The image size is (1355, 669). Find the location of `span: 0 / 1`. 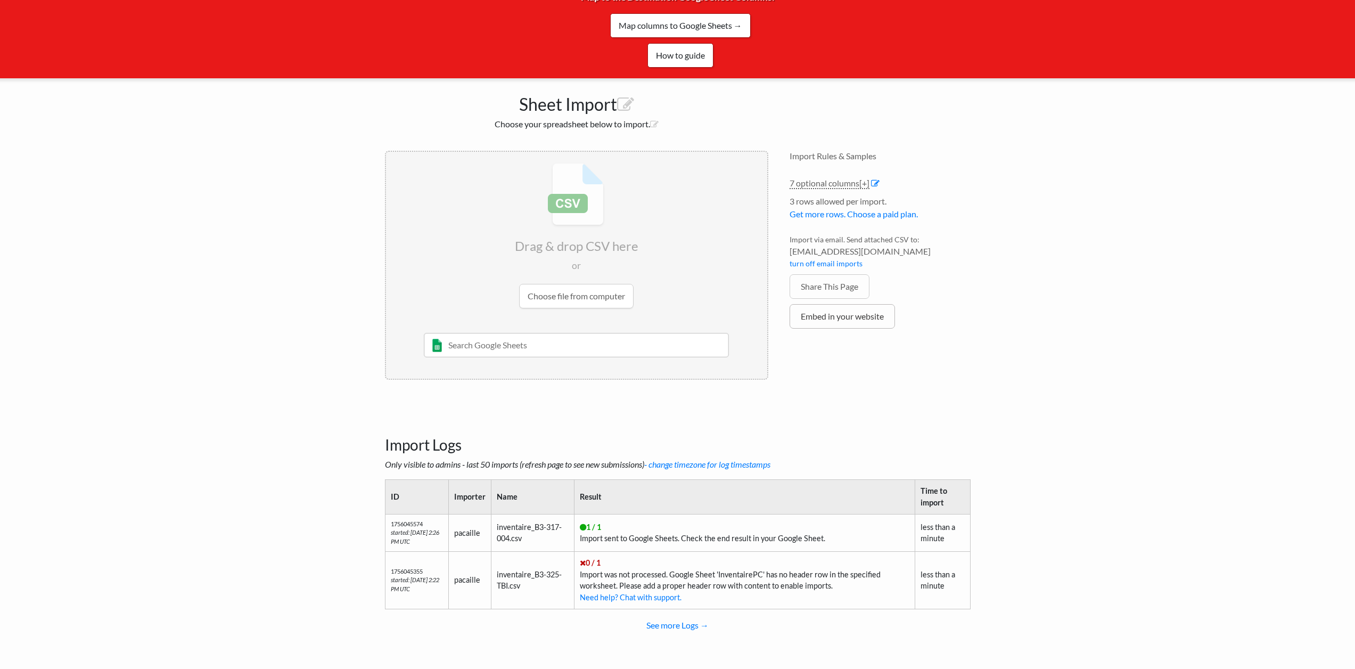

span: 0 / 1 is located at coordinates (590, 562).